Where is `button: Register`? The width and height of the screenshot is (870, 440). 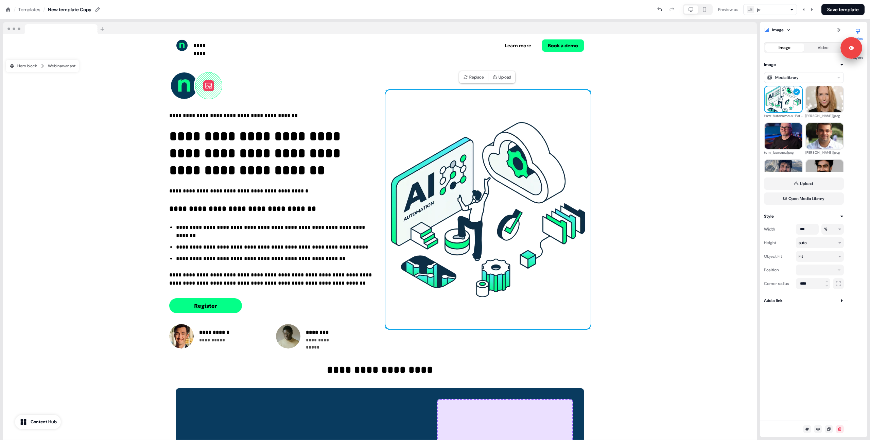
button: Register is located at coordinates (206, 306).